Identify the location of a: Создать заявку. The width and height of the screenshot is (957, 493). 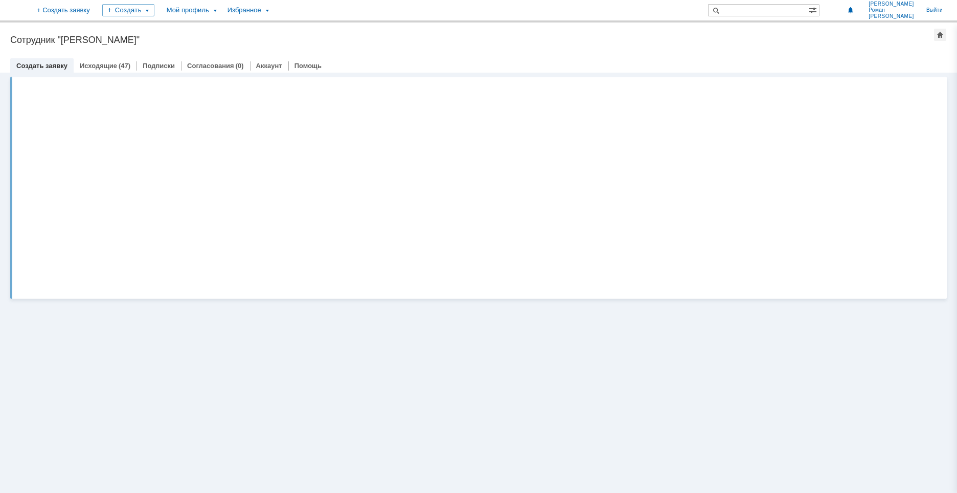
(42, 65).